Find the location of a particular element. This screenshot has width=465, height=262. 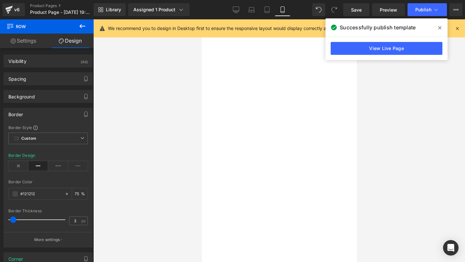

div: Open Intercom Messenger is located at coordinates (451, 248).